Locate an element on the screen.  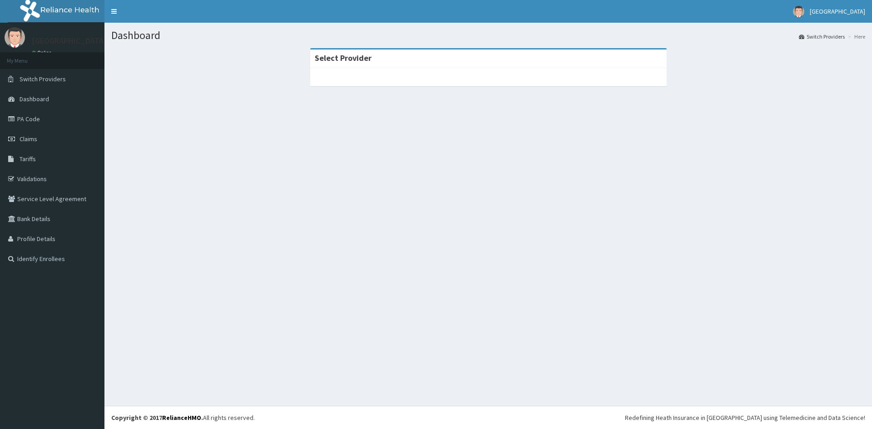
span: Claims is located at coordinates (28, 139).